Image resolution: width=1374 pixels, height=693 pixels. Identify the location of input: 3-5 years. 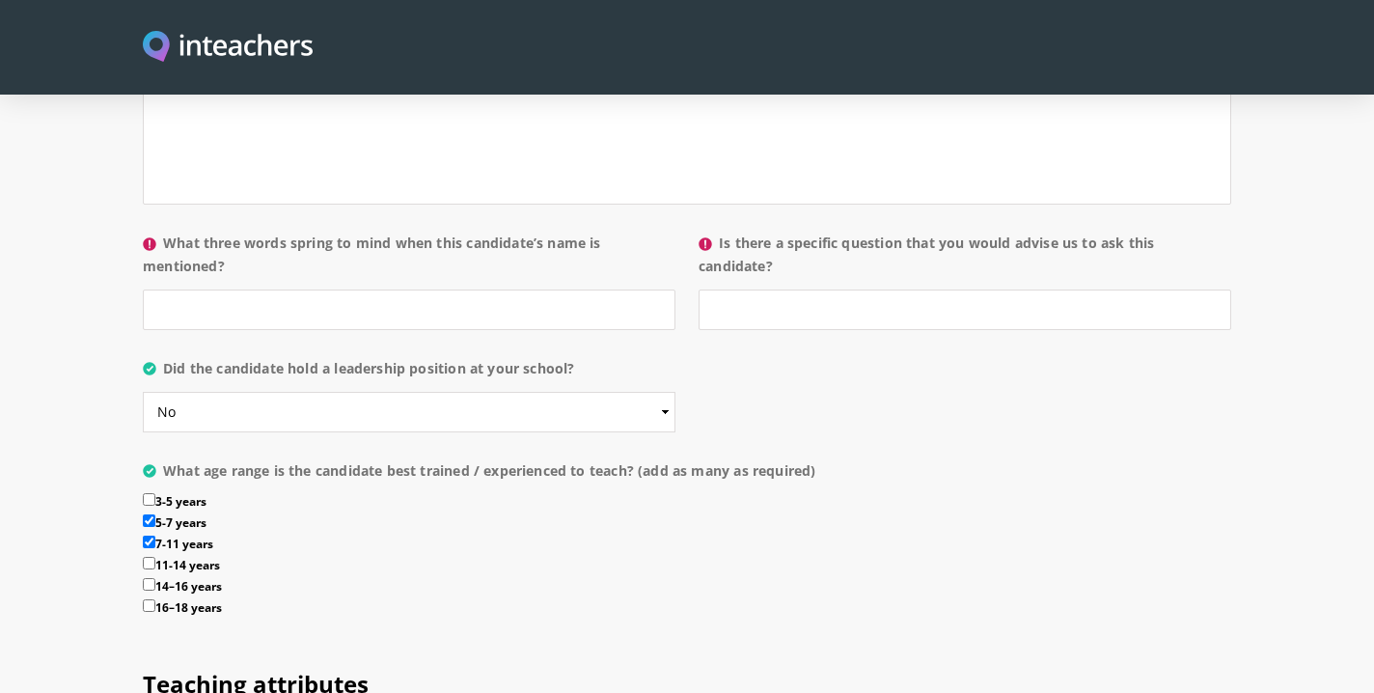
(149, 499).